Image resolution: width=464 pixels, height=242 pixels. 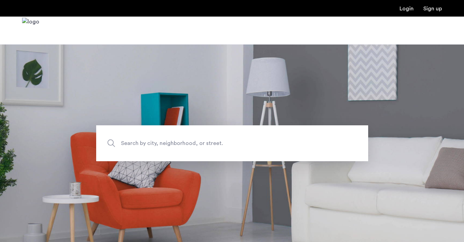 I want to click on a: Registration, so click(x=433, y=9).